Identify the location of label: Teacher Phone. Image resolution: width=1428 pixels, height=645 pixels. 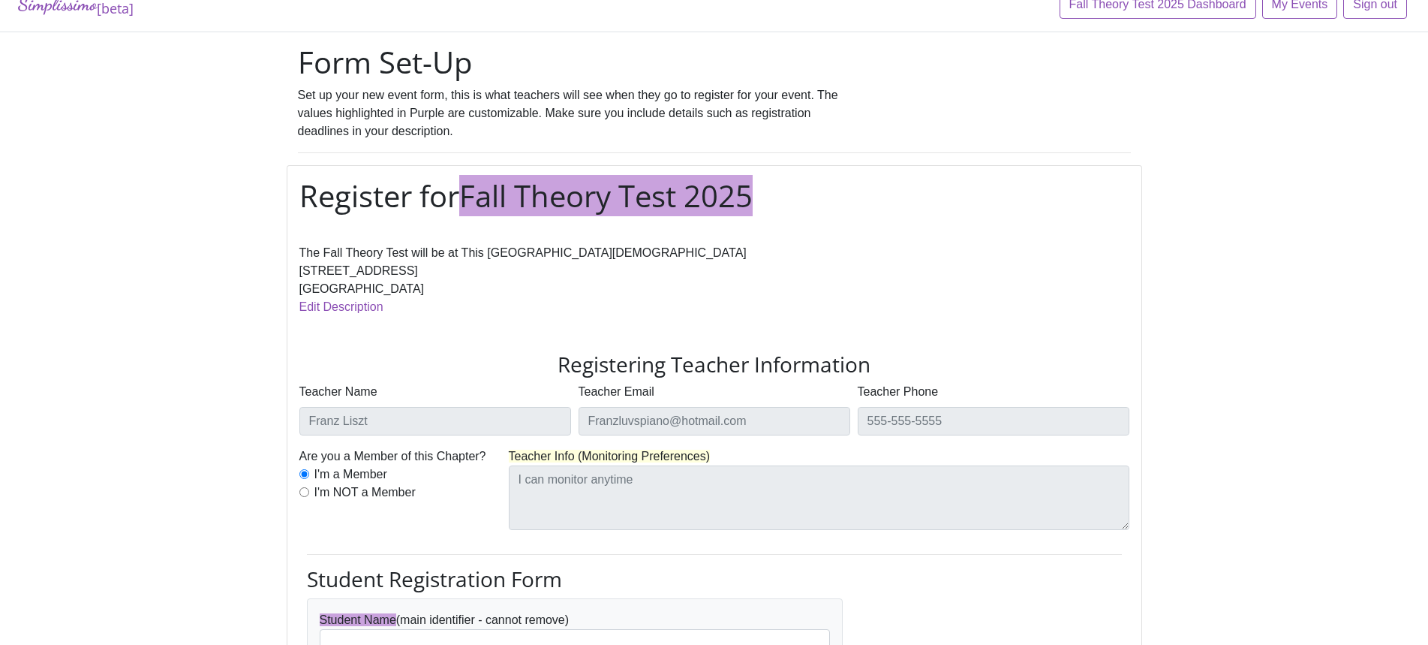
(899, 392).